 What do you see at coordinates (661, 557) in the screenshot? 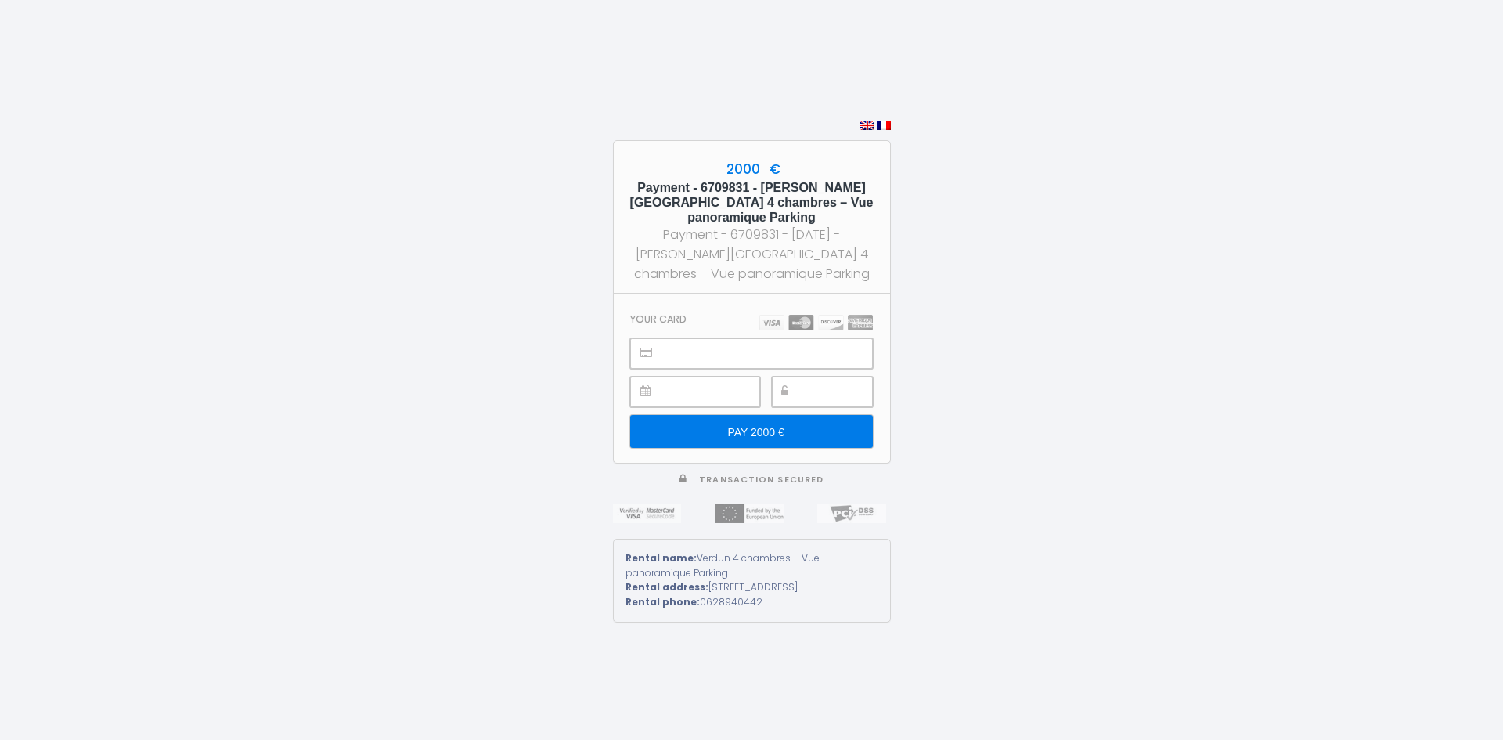
I see `strong: Rental name:` at bounding box center [661, 557].